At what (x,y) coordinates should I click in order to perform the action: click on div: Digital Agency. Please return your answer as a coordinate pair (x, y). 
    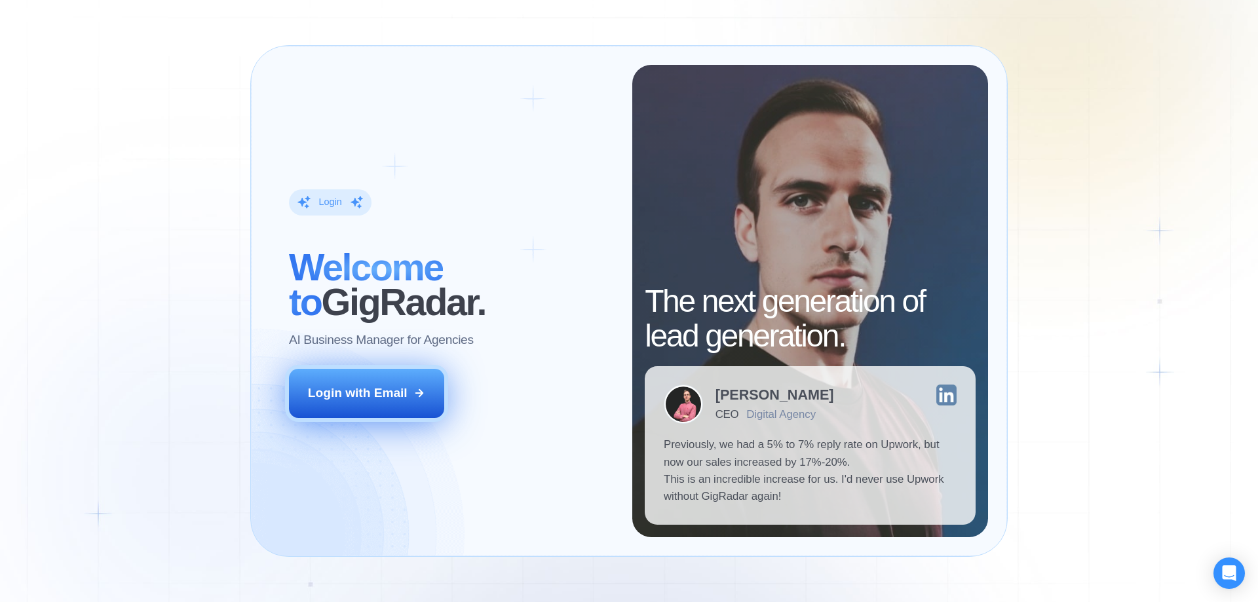
    Looking at the image, I should click on (781, 414).